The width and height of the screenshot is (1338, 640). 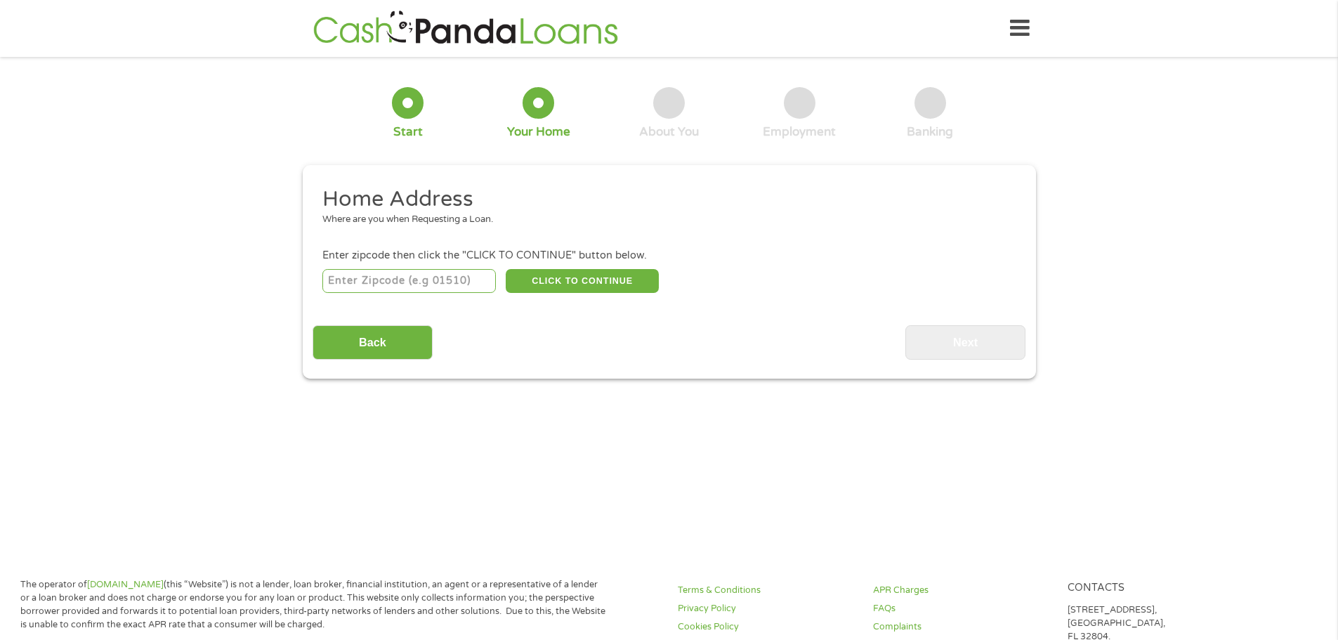 I want to click on div: Where are you when Requesting a Loan., so click(x=664, y=220).